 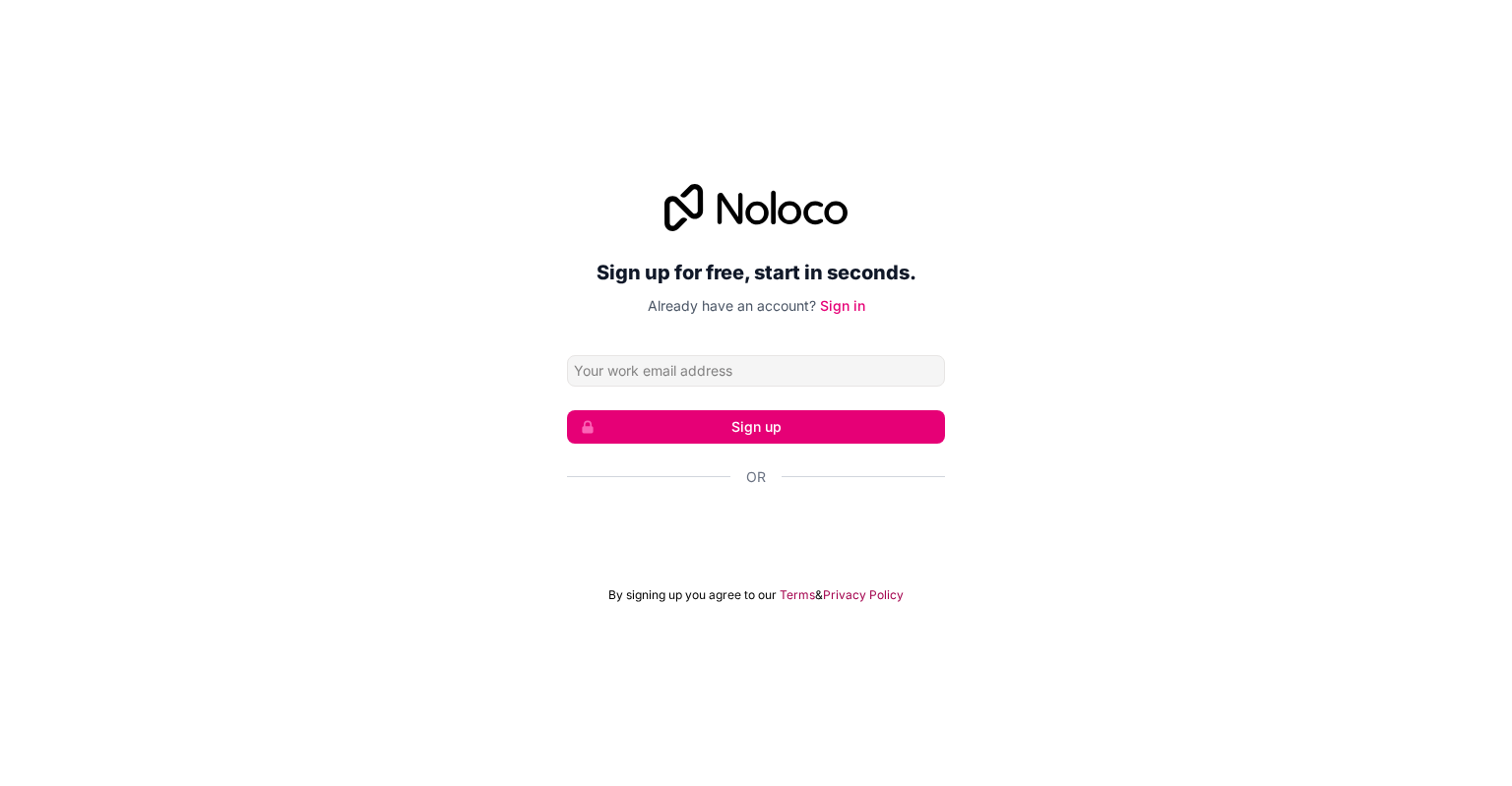 What do you see at coordinates (756, 477) in the screenshot?
I see `span: Or` at bounding box center [756, 477].